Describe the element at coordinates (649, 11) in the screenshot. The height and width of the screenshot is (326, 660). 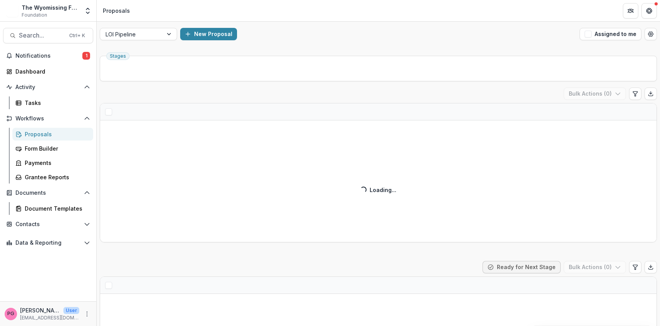
I see `button: Get Help` at that location.